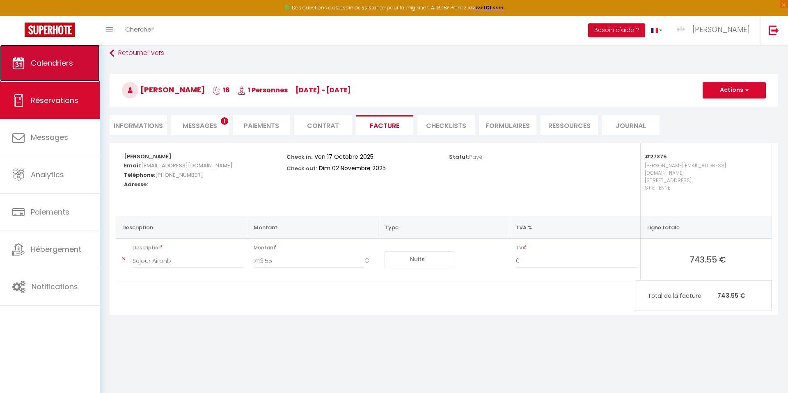  I want to click on strong: >>> ICI <<<<, so click(490, 7).